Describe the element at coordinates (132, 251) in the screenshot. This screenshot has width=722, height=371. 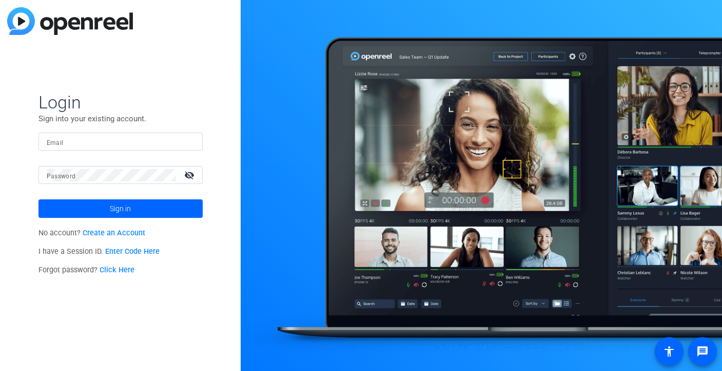
I see `a: Enter Code Here` at that location.